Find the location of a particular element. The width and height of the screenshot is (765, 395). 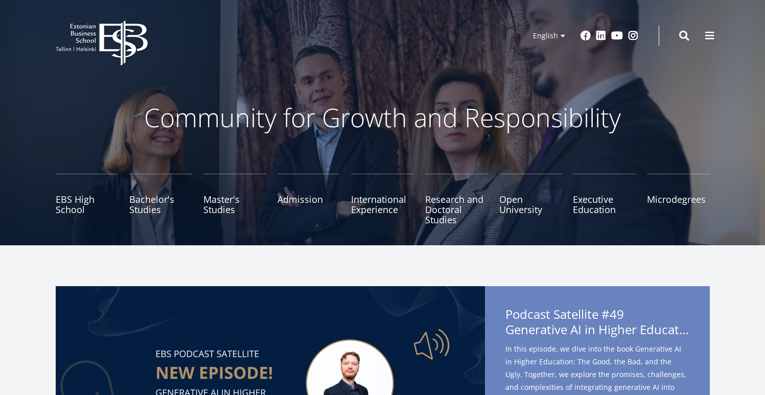

a: Facebook is located at coordinates (586, 36).